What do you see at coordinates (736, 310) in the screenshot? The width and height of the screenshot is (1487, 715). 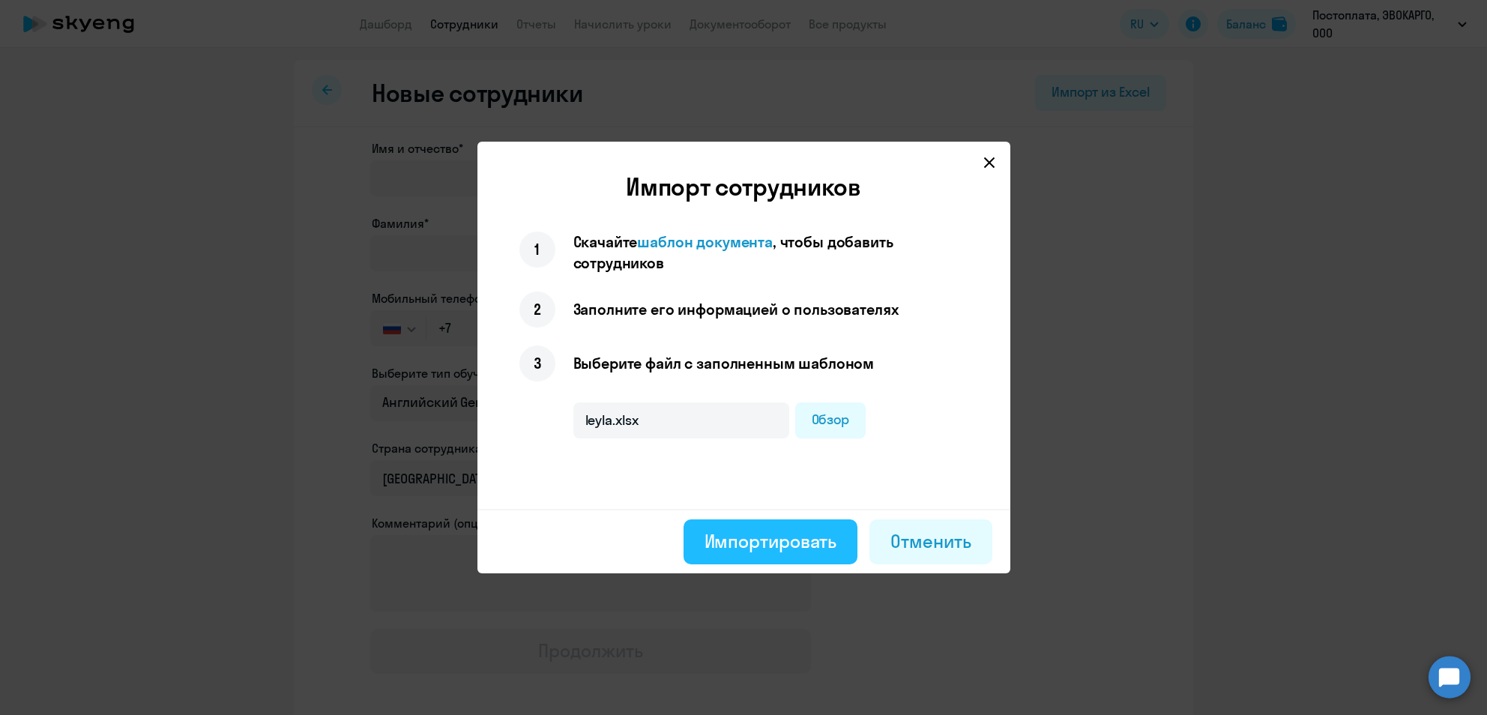 I see `p: Заполните его информацией о пользователях` at bounding box center [736, 310].